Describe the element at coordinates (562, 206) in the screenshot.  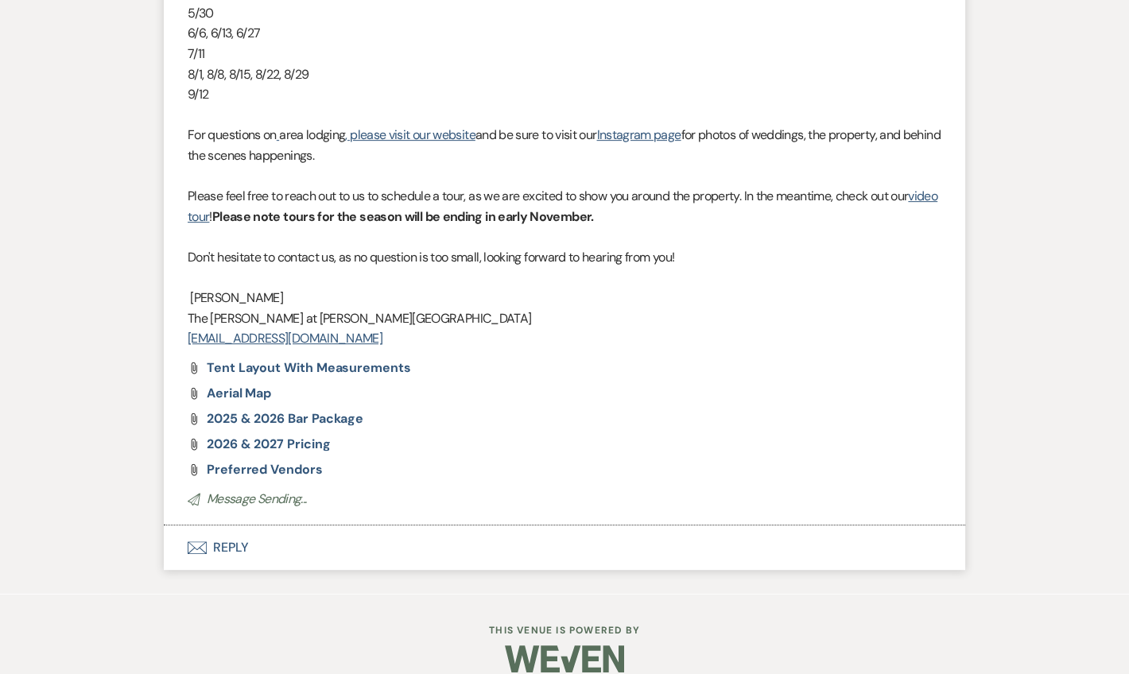
I see `a: video tour` at that location.